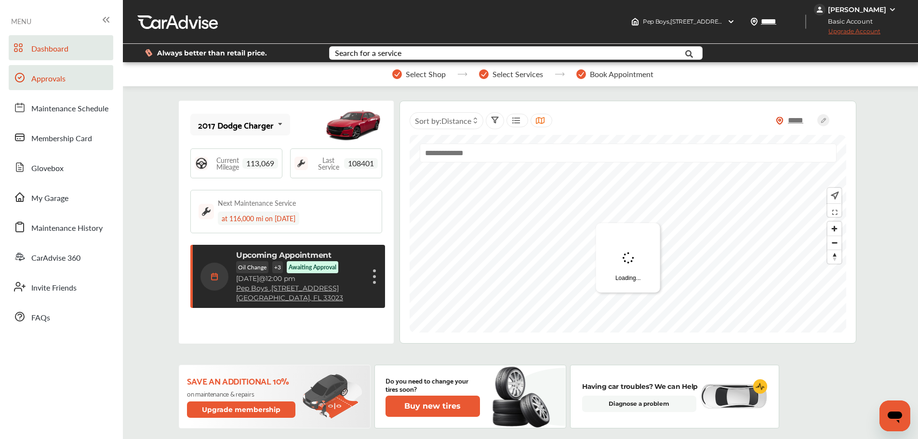 This screenshot has width=918, height=439. Describe the element at coordinates (628, 234) in the screenshot. I see `canvas: Map` at that location.